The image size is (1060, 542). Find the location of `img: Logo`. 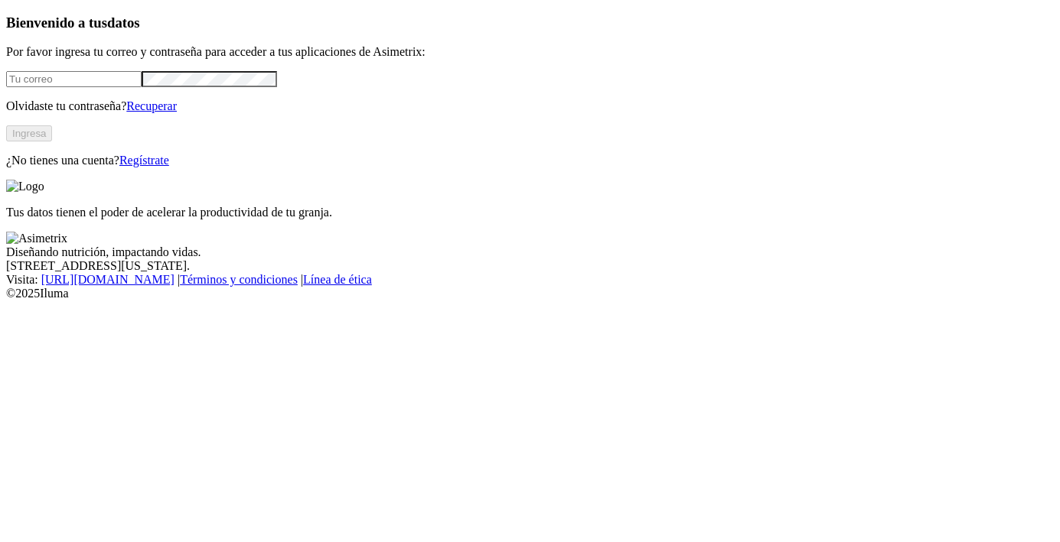

img: Logo is located at coordinates (25, 187).